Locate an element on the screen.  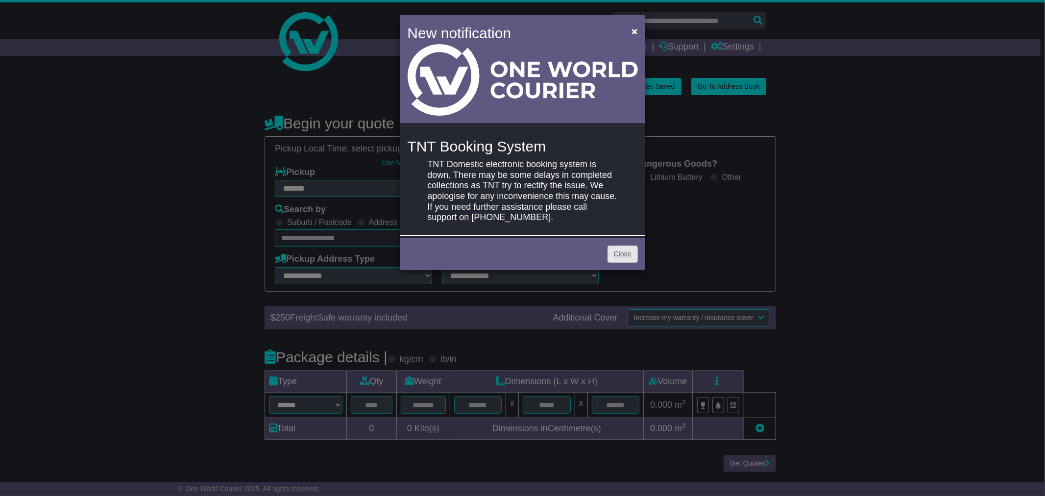
a: Close is located at coordinates (623, 254).